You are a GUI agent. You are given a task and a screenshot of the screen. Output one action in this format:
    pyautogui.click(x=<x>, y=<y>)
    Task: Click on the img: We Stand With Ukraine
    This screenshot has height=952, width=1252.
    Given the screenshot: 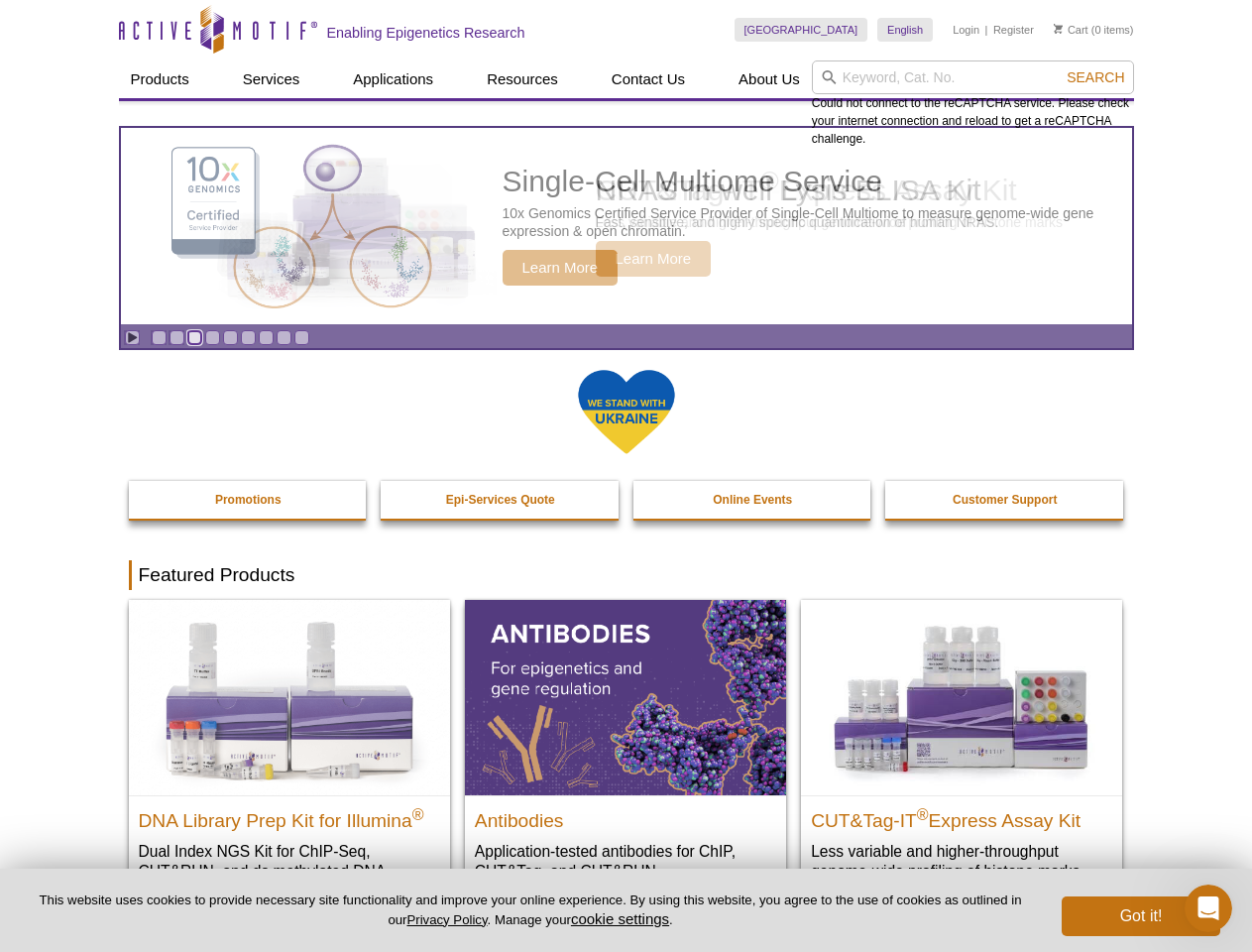 What is the action you would take?
    pyautogui.click(x=626, y=411)
    